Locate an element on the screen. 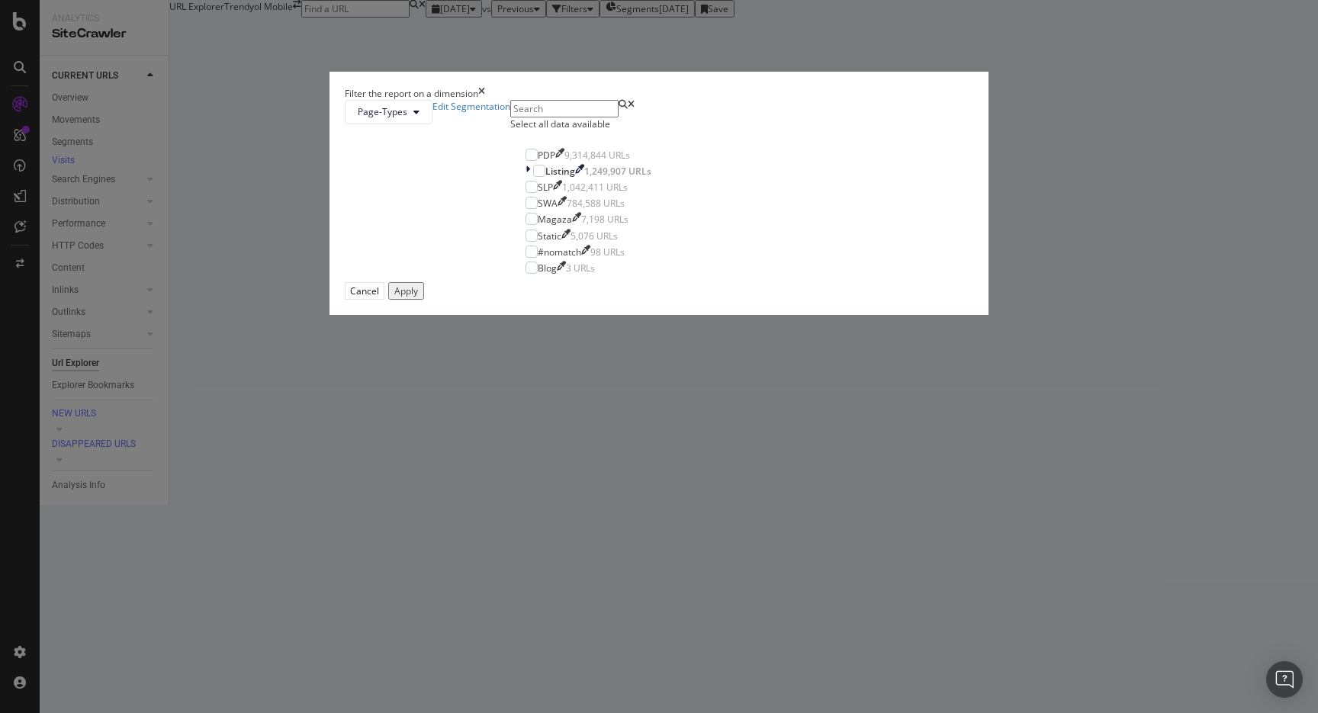 The height and width of the screenshot is (713, 1318). div: Apply is located at coordinates (406, 291).